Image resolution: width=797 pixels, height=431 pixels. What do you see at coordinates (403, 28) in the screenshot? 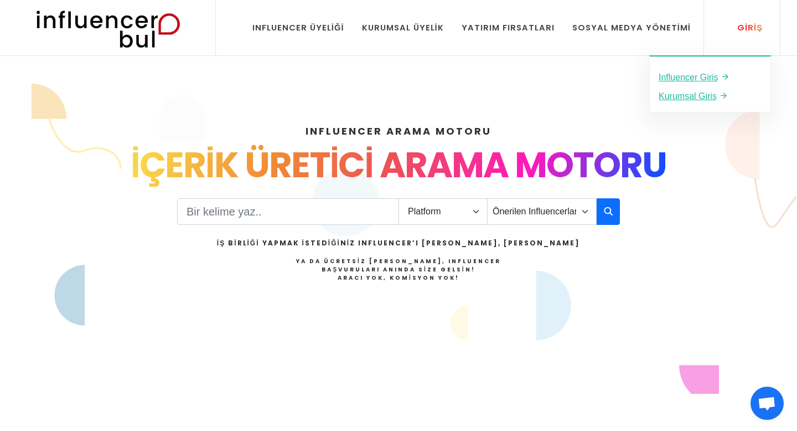
I see `div: Kurumsal Üyelik` at bounding box center [403, 28].